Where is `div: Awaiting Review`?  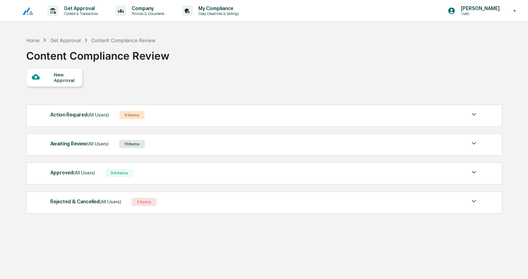
div: Awaiting Review is located at coordinates (79, 144).